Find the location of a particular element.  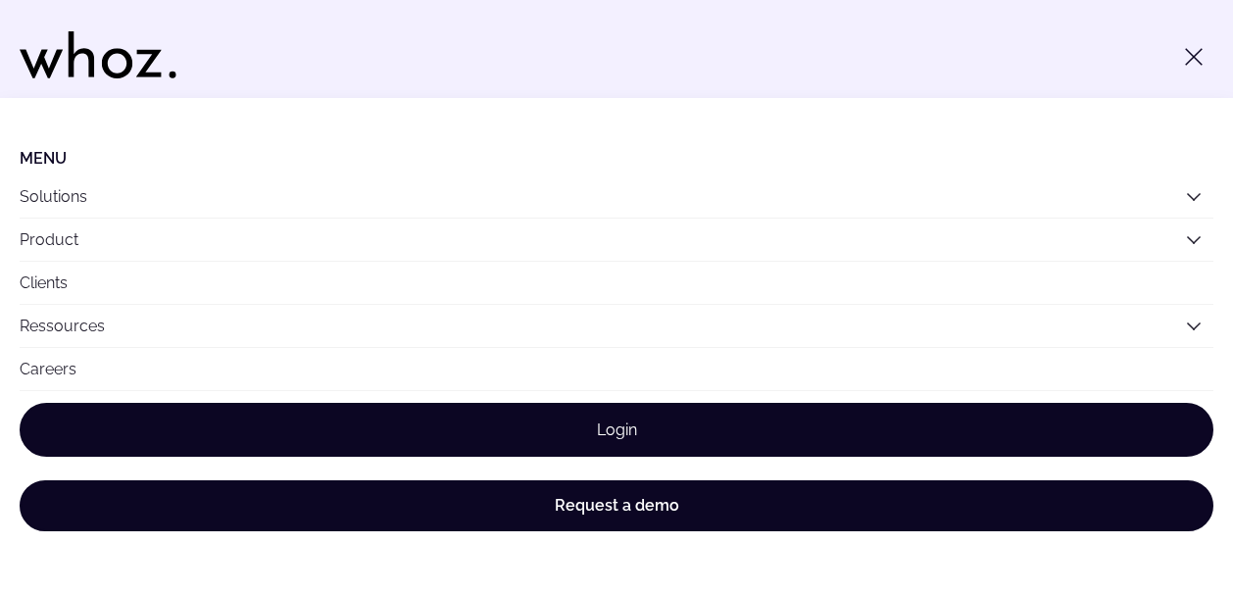

a: Product is located at coordinates (49, 239).